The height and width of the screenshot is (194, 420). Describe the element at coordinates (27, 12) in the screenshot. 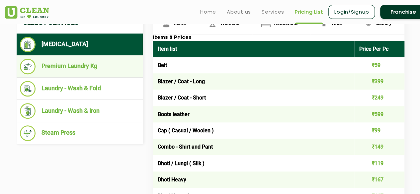

I see `img: UClean Laundry and Dry Cleaning` at that location.